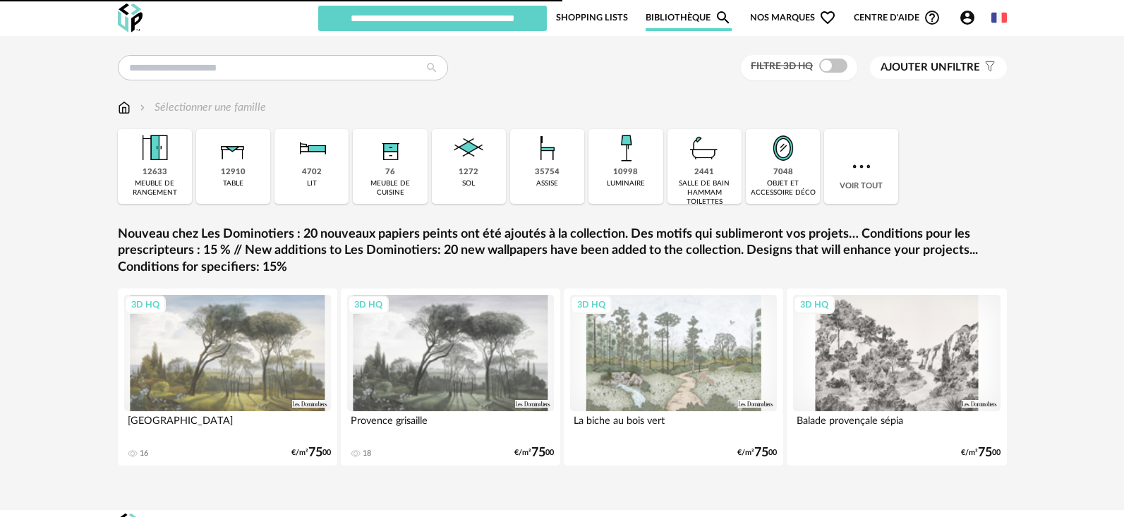 The height and width of the screenshot is (517, 1124). I want to click on span: Filtre 3D HQ, so click(782, 66).